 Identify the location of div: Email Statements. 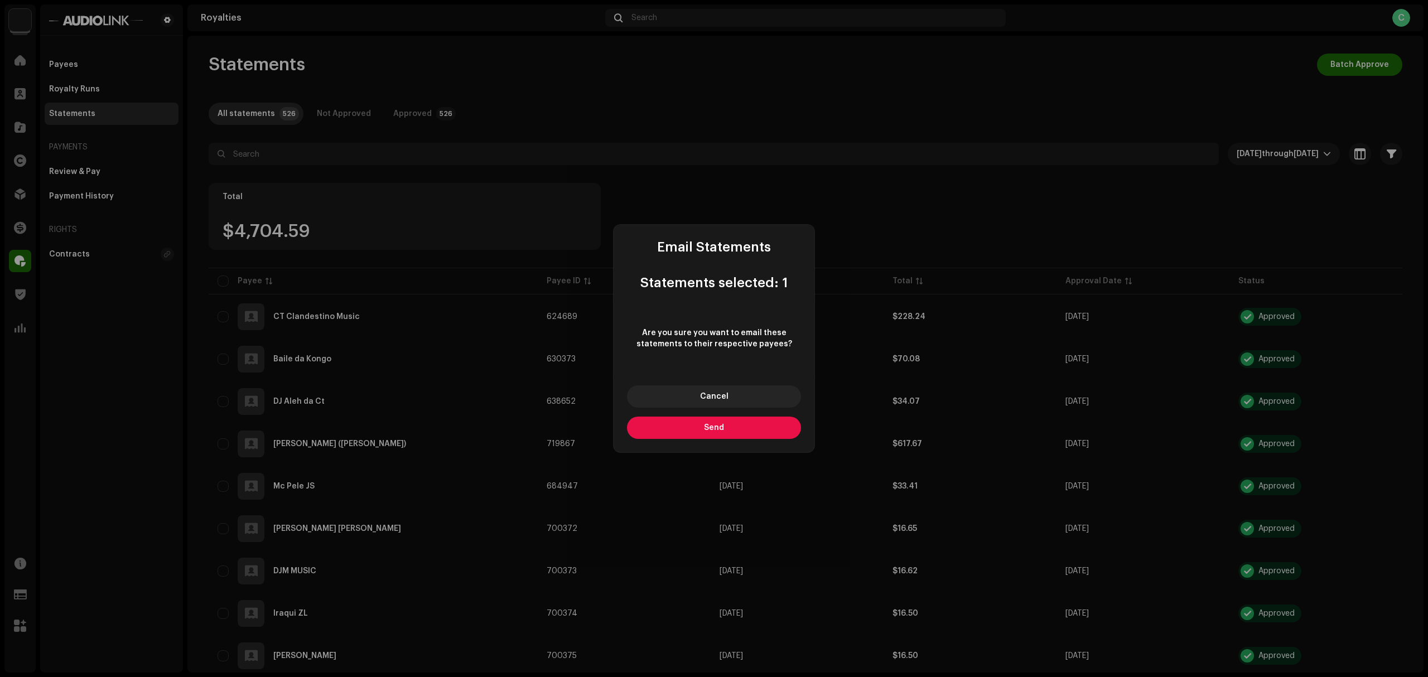
(714, 247).